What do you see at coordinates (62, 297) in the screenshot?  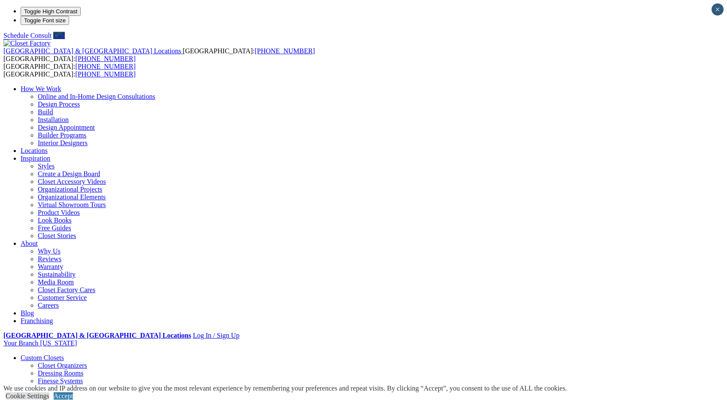 I see `a: Customer Service` at bounding box center [62, 297].